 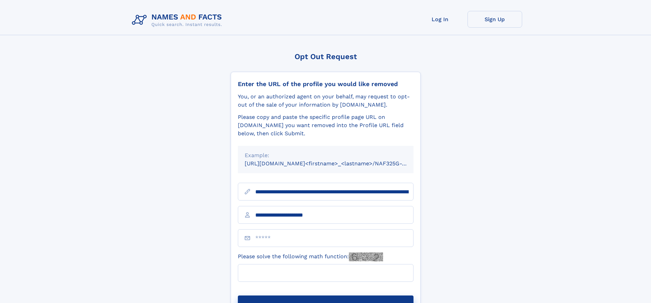 What do you see at coordinates (495, 19) in the screenshot?
I see `a: Sign Up` at bounding box center [495, 19].